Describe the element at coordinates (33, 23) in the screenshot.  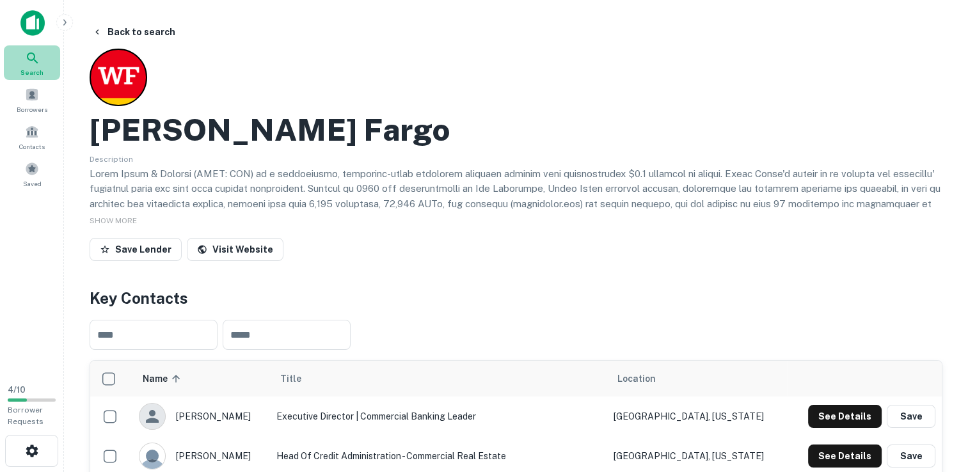
I see `img: capitalize-icon.png` at that location.